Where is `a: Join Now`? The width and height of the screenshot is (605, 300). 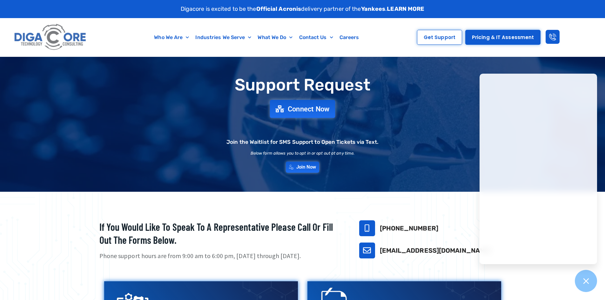 a: Join Now is located at coordinates (303, 167).